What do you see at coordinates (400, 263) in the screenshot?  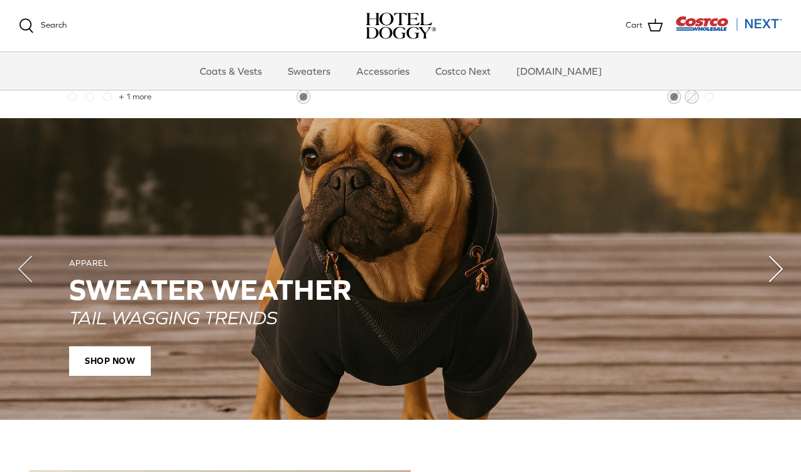 I see `div: APPAREL` at bounding box center [400, 263].